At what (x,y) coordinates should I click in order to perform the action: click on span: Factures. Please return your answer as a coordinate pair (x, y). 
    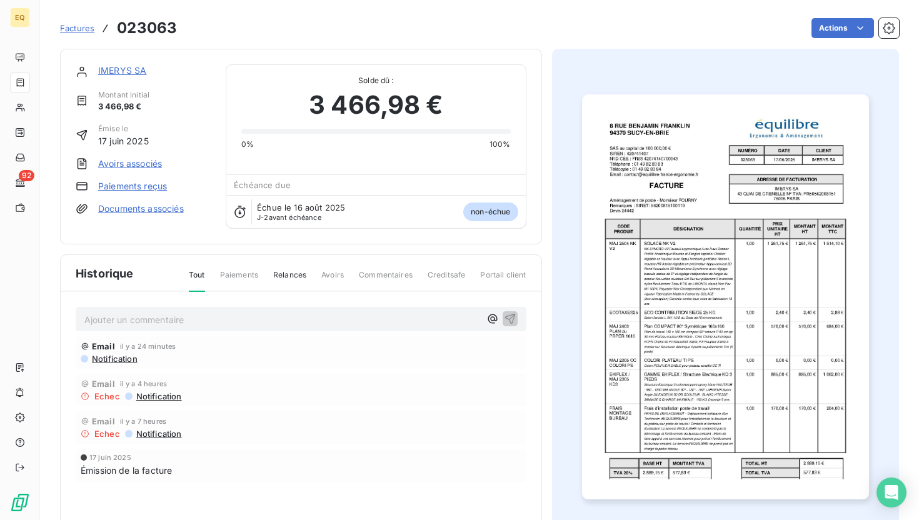
    Looking at the image, I should click on (77, 28).